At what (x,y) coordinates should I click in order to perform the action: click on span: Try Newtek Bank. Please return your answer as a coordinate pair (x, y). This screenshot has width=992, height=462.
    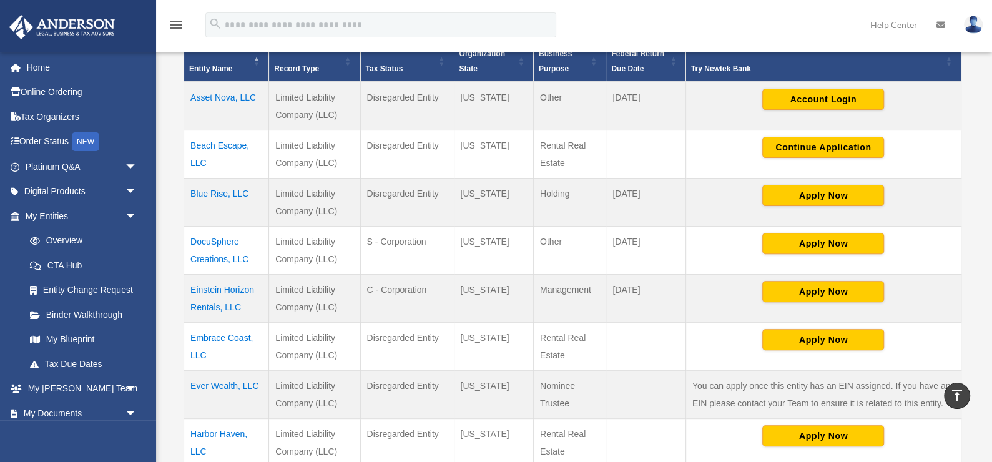
    Looking at the image, I should click on (817, 69).